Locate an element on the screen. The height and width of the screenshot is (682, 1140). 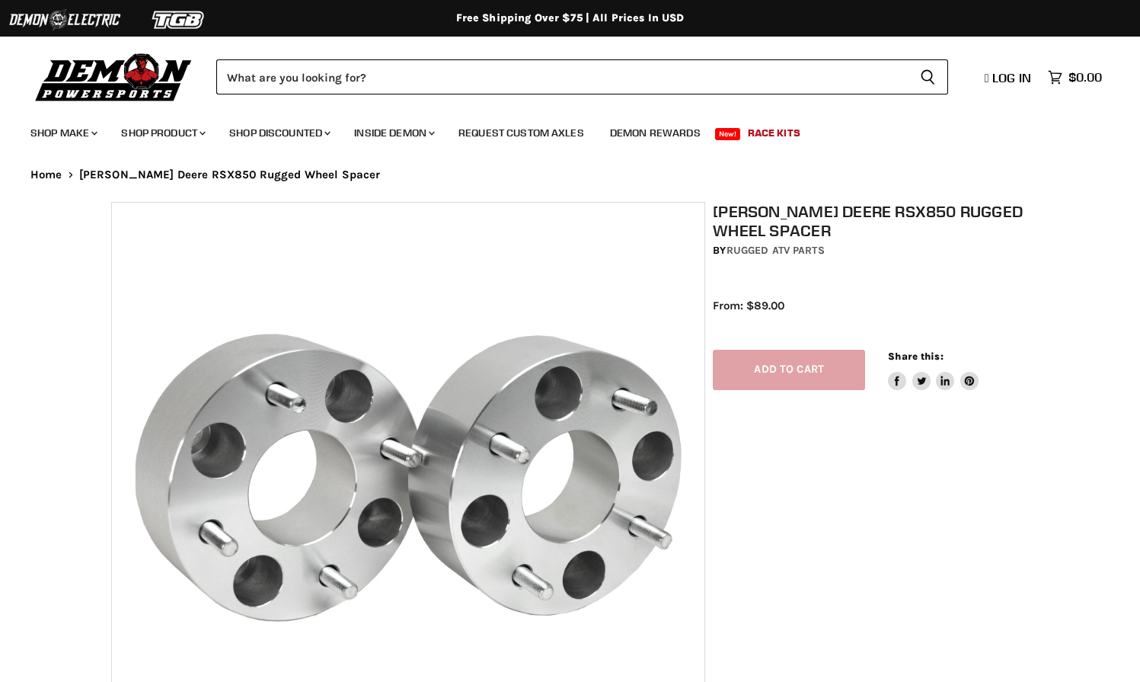
button: Search is located at coordinates (928, 77).